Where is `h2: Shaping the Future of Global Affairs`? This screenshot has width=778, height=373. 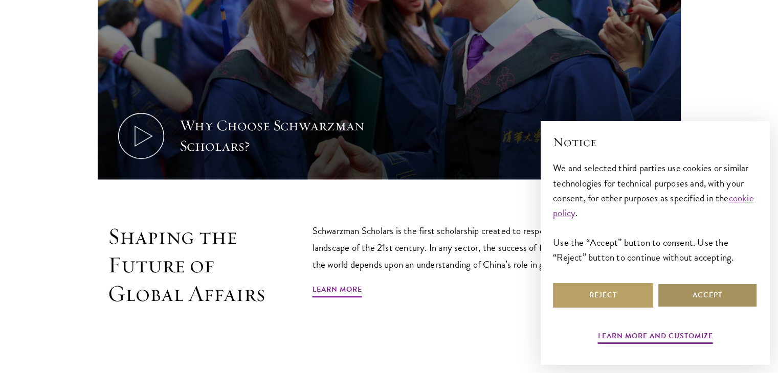 h2: Shaping the Future of Global Affairs is located at coordinates (187, 265).